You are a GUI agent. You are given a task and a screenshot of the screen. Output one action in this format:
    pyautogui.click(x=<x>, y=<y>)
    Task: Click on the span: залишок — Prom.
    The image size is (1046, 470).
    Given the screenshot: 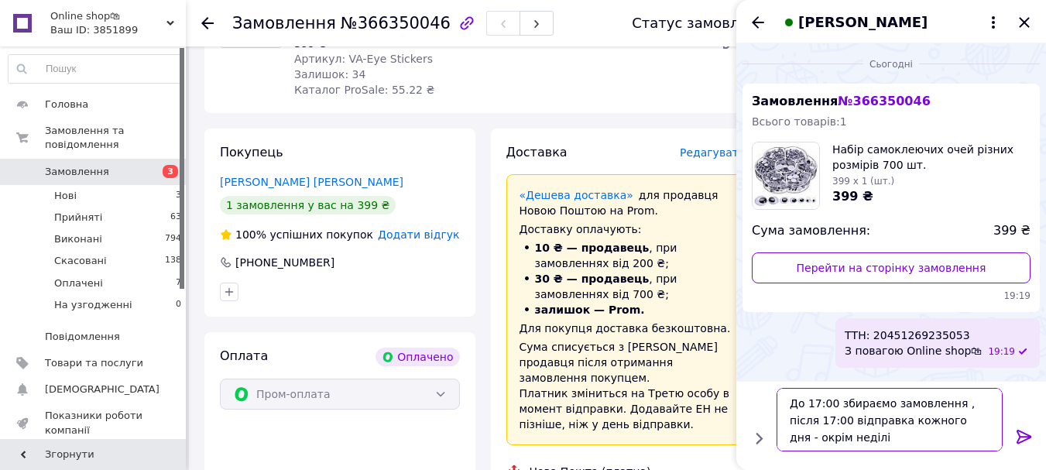 What is the action you would take?
    pyautogui.click(x=590, y=310)
    